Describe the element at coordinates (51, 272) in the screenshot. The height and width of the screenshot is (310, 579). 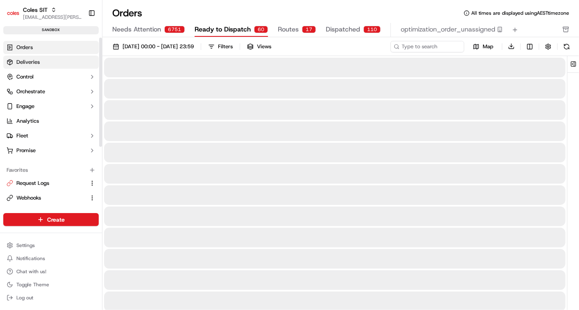
I see `button: Chat with us!` at that location.